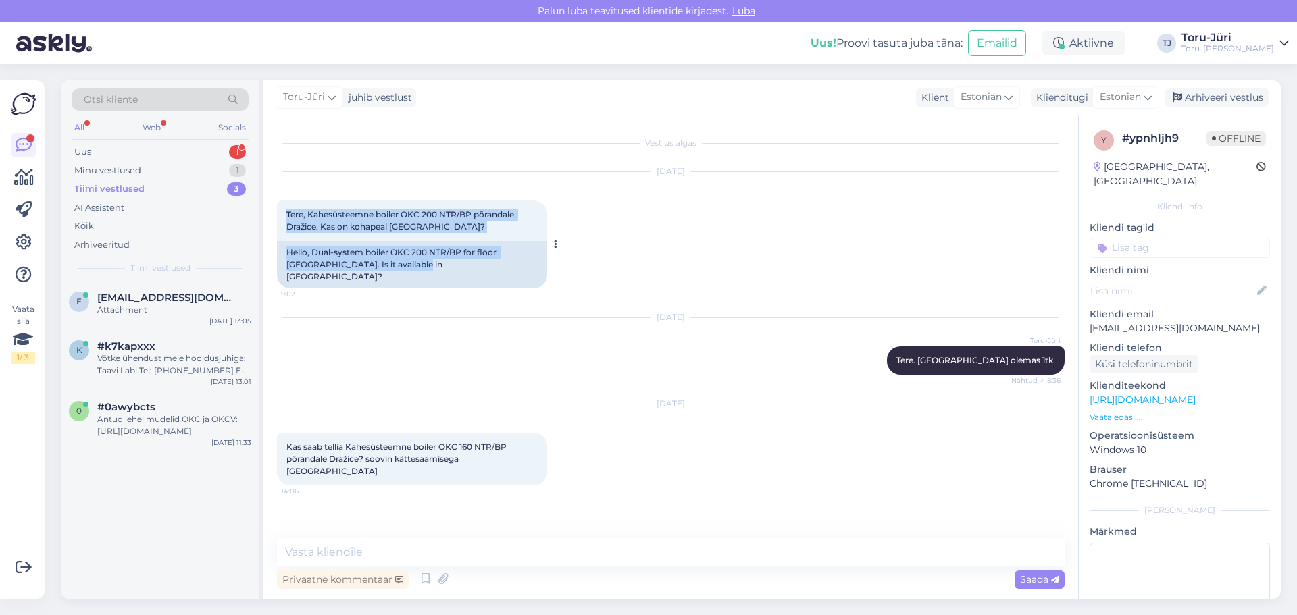 Image resolution: width=1297 pixels, height=615 pixels. Describe the element at coordinates (932, 97) in the screenshot. I see `div: Klient` at that location.